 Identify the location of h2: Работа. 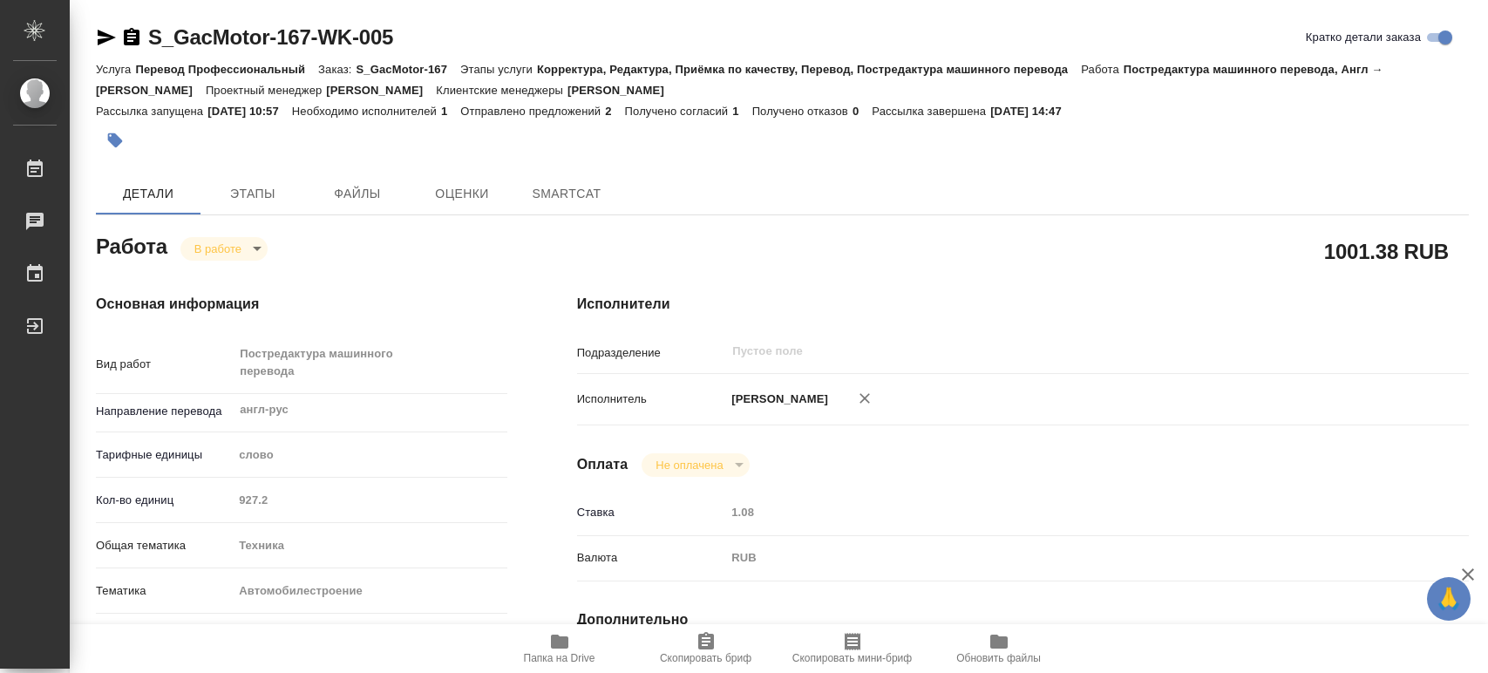
(132, 245).